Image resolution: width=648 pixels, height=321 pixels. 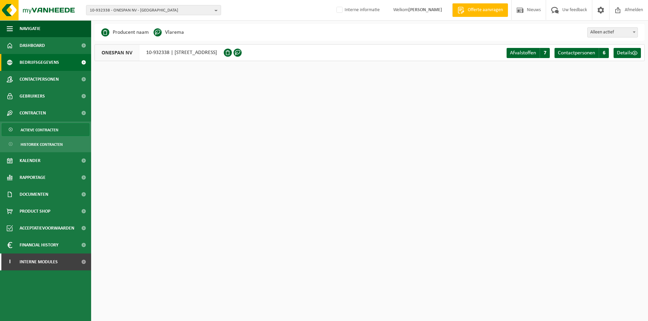 What do you see at coordinates (32, 177) in the screenshot?
I see `span: Rapportage` at bounding box center [32, 177].